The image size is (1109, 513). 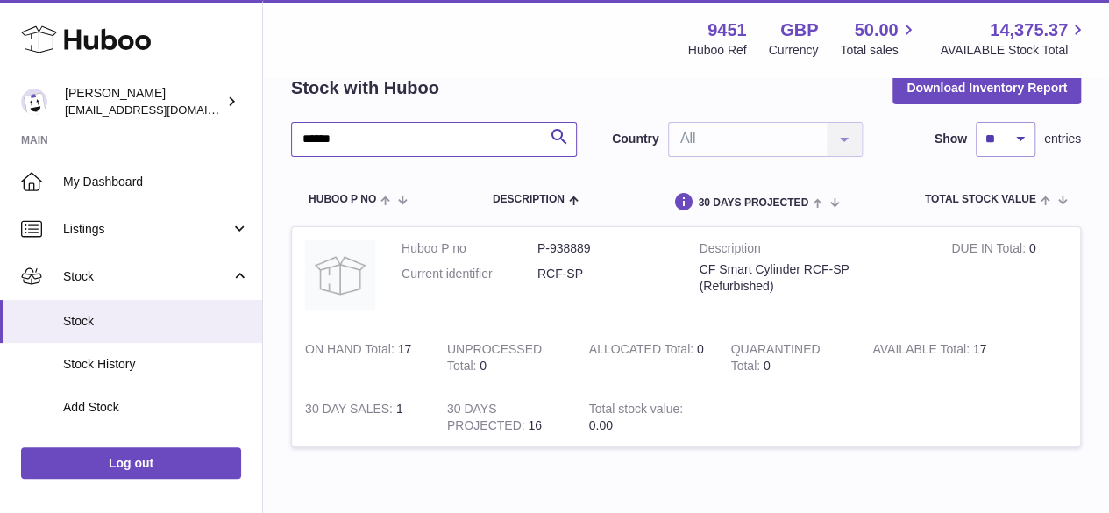 What do you see at coordinates (793, 50) in the screenshot?
I see `div: Currency` at bounding box center [793, 50].